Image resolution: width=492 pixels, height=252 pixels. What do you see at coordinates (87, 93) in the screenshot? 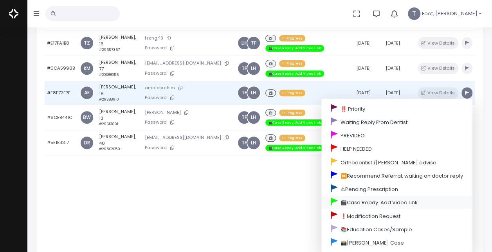
I see `a: AE` at bounding box center [87, 93].